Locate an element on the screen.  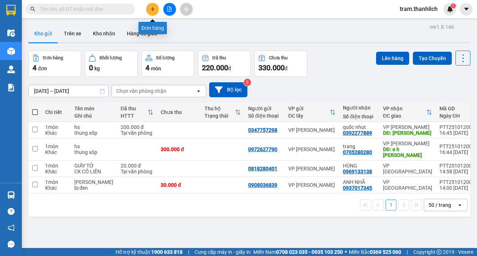
div: Số điện thoại is located at coordinates (359, 117).